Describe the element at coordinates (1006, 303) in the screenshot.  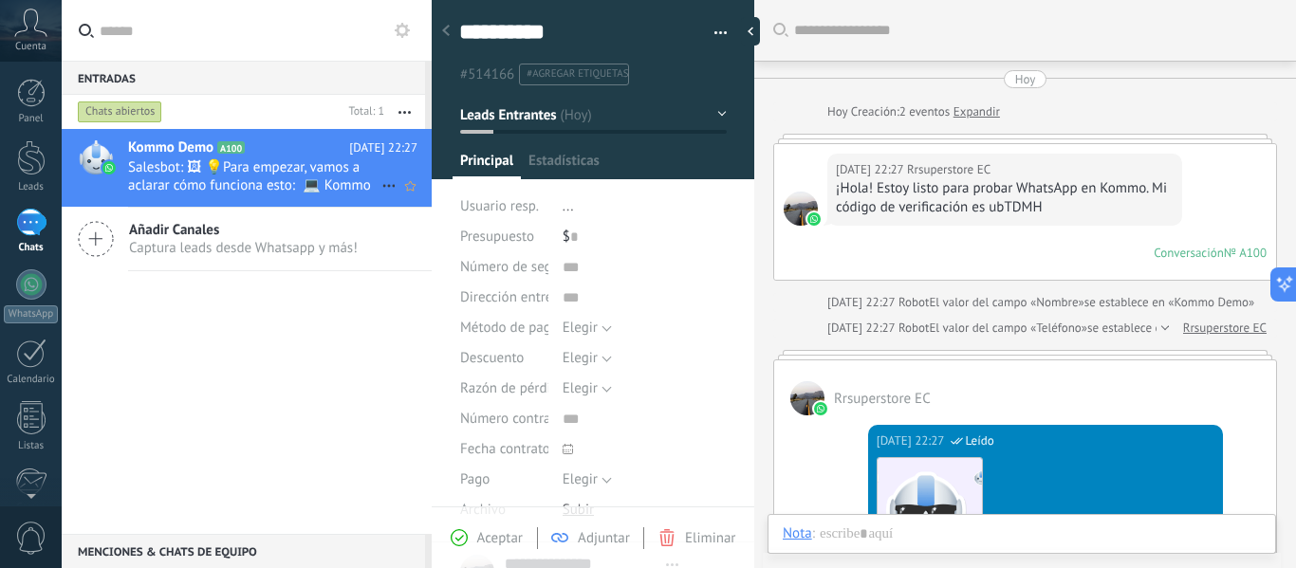
I see `span: El valor del campo «Nombre»` at that location.